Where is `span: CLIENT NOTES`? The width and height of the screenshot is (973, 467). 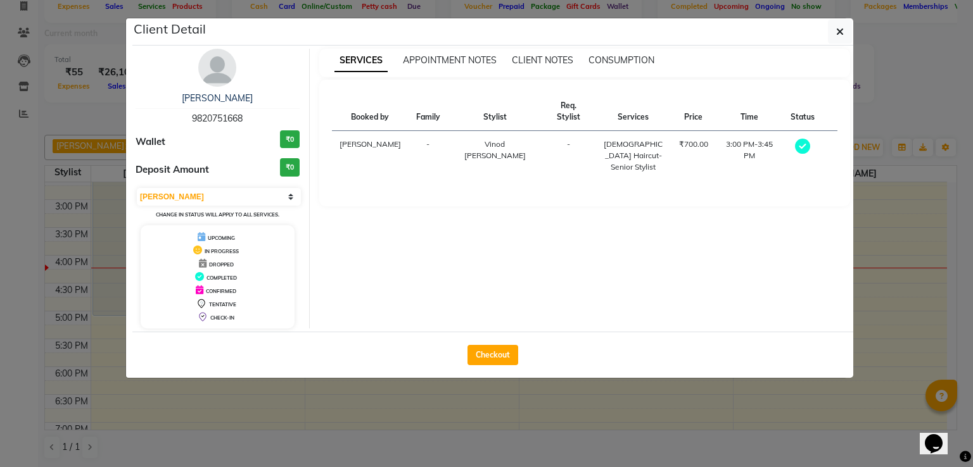 span: CLIENT NOTES is located at coordinates (542, 60).